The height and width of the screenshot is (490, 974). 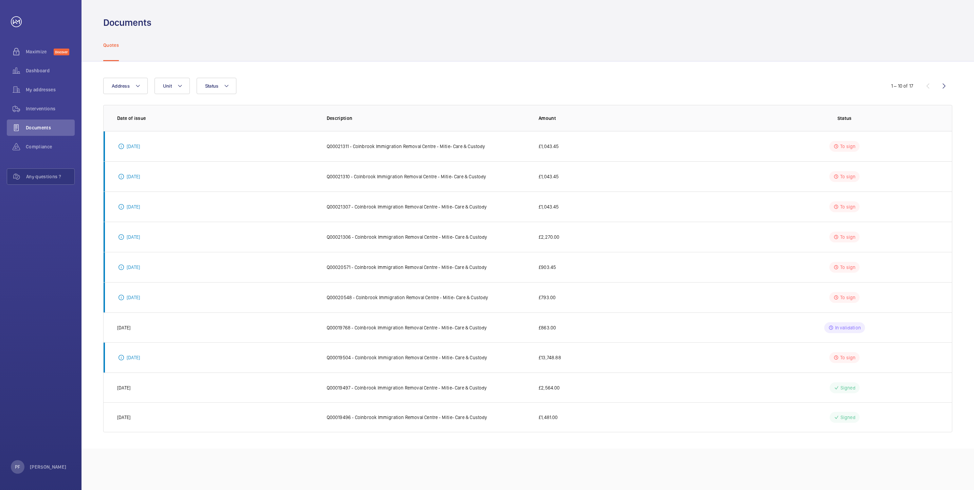 What do you see at coordinates (407, 358) in the screenshot?
I see `p: Q00019504 - Colnbrook Immigration Removal Centre - Mitie- Care & Custody` at bounding box center [407, 358].